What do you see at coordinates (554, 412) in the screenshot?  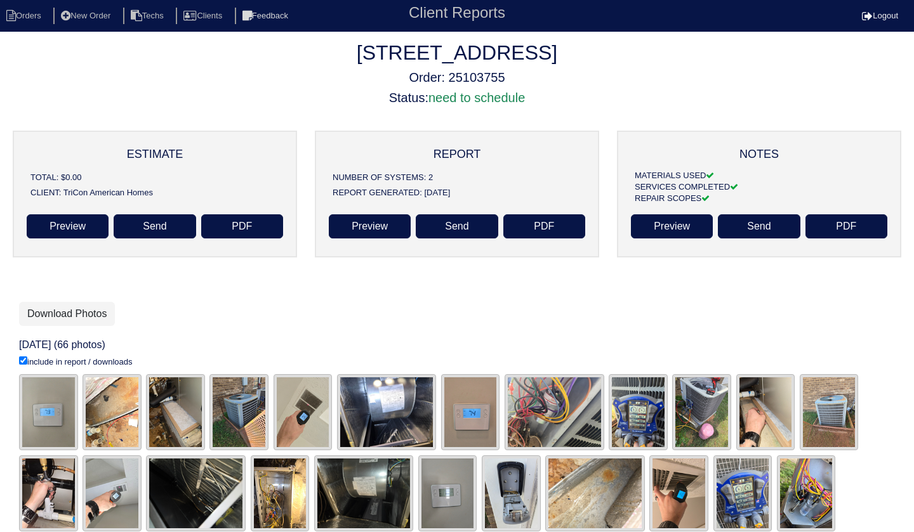 I see `img: bkgcvjvwvdel6vhssfrpsd2i0bel` at bounding box center [554, 412].